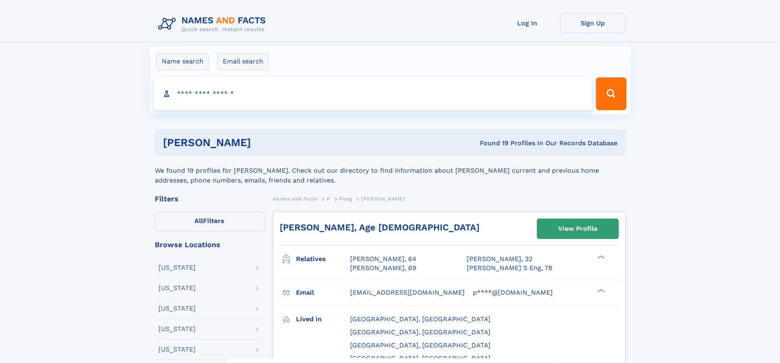 This screenshot has width=780, height=363. I want to click on div: Browse Locations, so click(210, 245).